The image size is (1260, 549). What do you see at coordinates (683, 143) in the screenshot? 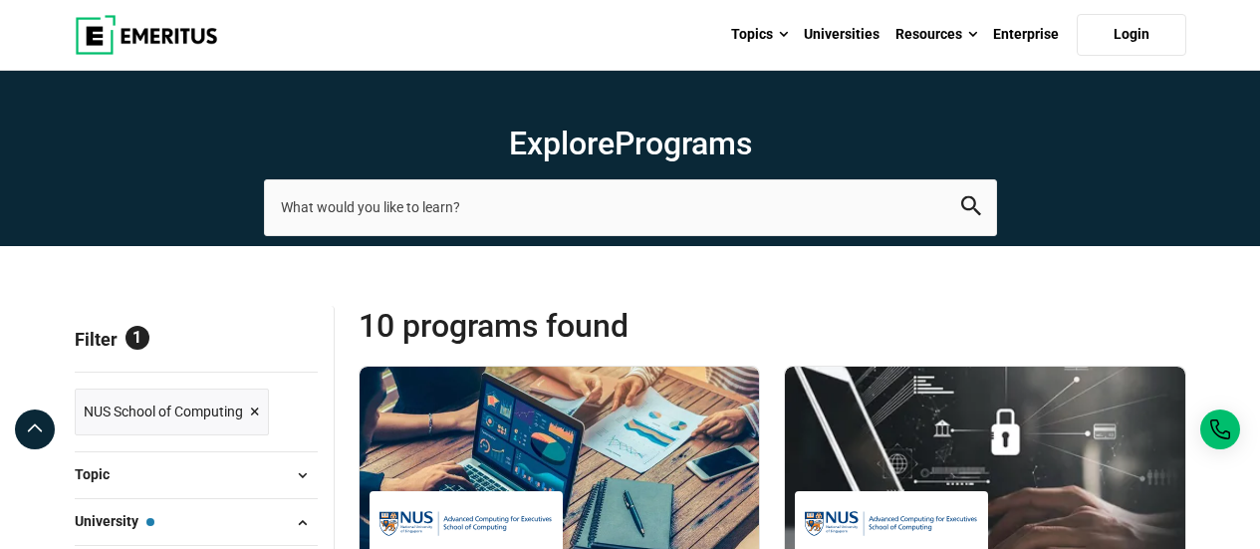
I see `span: Programs` at bounding box center [683, 143].